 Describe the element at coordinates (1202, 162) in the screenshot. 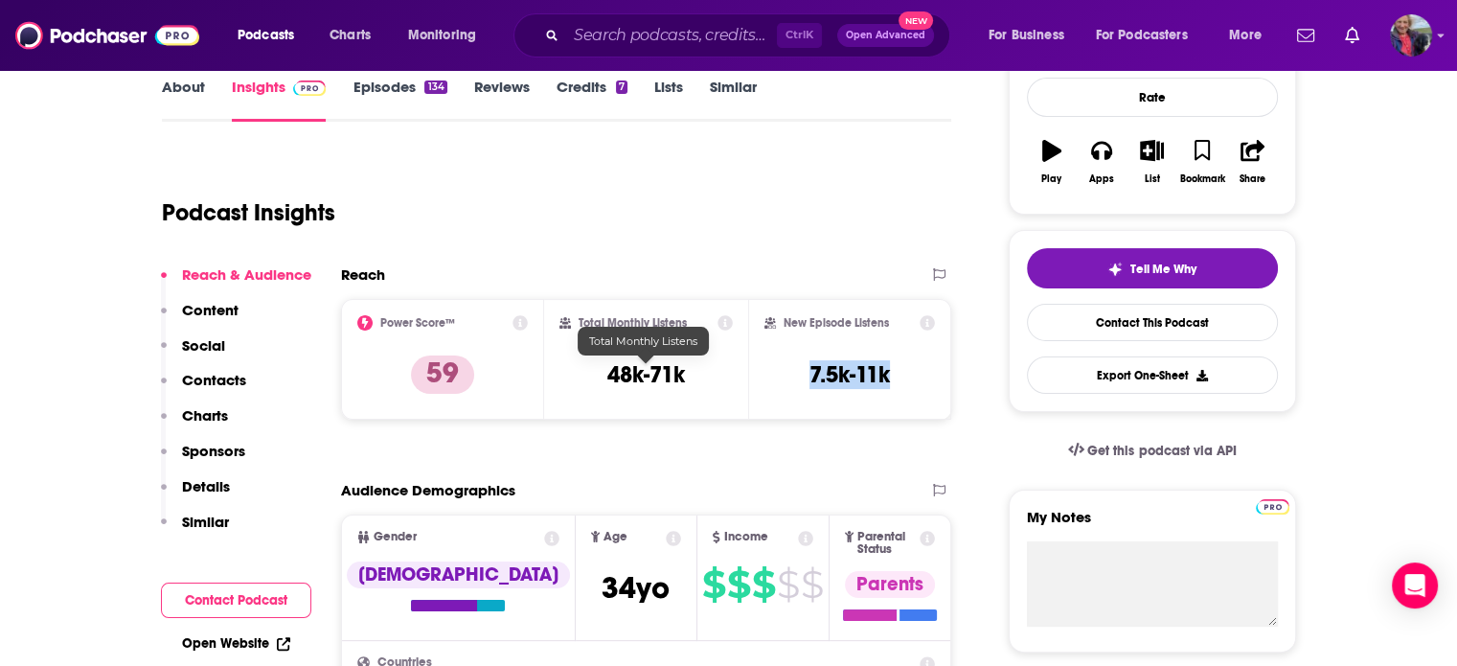

I see `button: Bookmark` at that location.